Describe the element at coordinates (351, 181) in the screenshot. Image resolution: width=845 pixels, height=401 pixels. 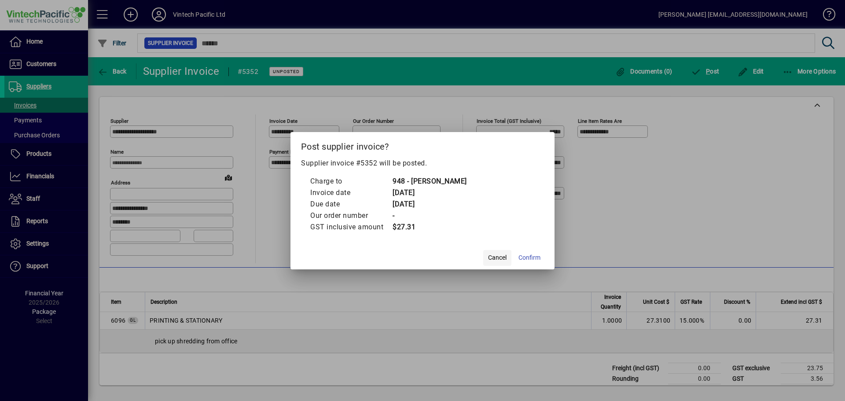
I see `td: Charge to` at that location.